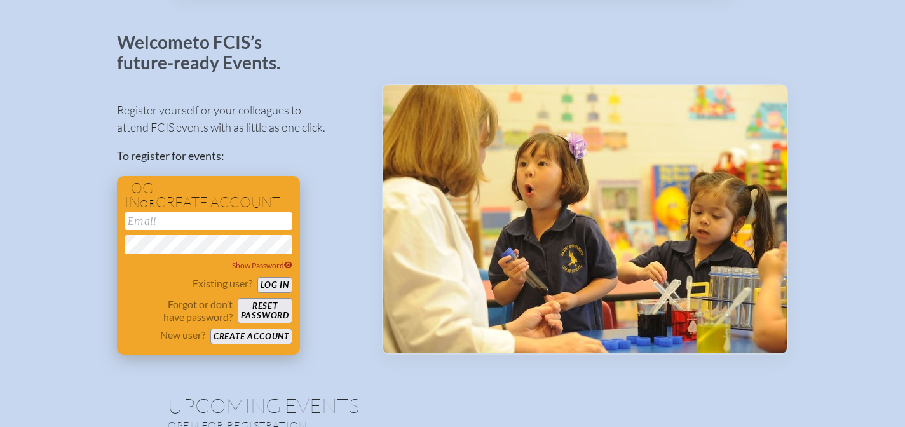 Image resolution: width=905 pixels, height=427 pixels. I want to click on button: Resetpassword, so click(265, 311).